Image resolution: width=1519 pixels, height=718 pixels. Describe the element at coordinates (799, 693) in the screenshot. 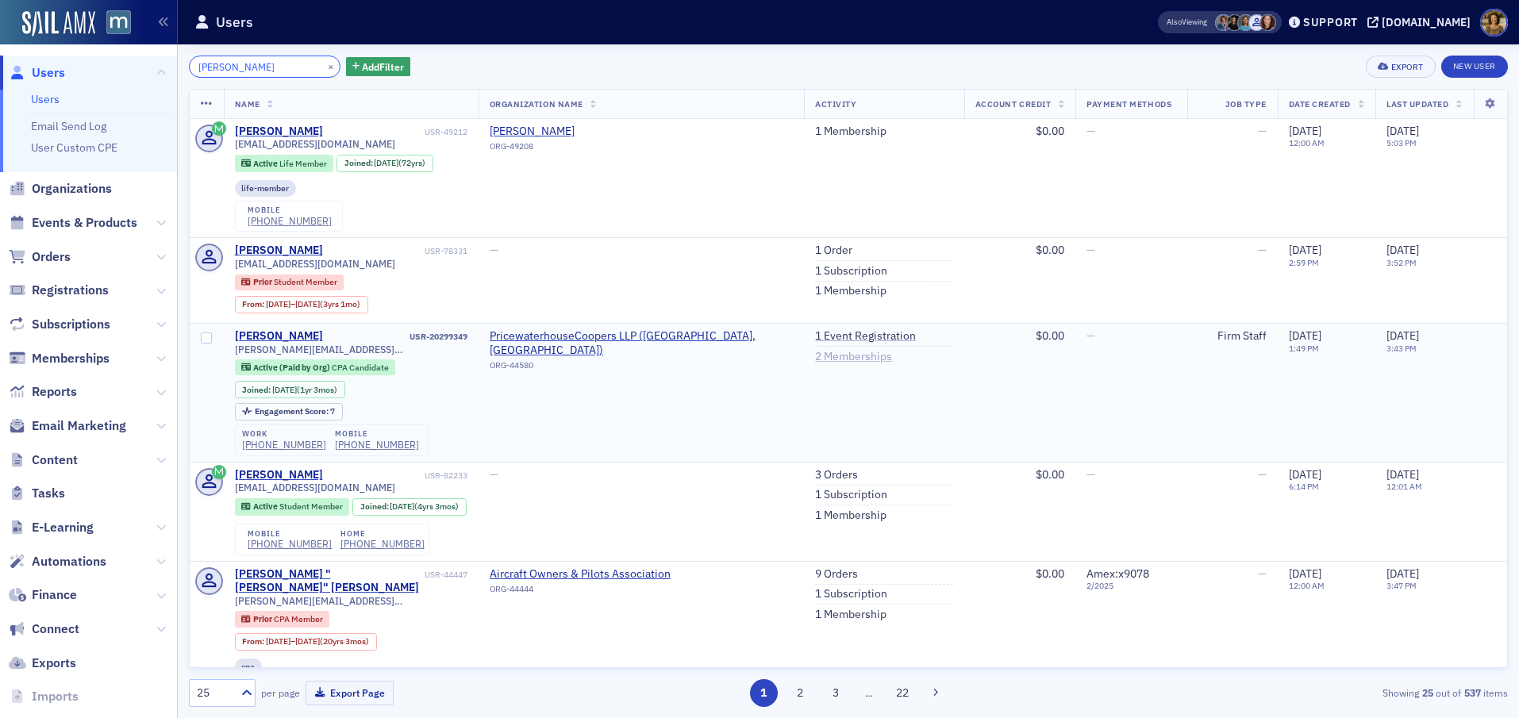

I see `button: 2` at that location.